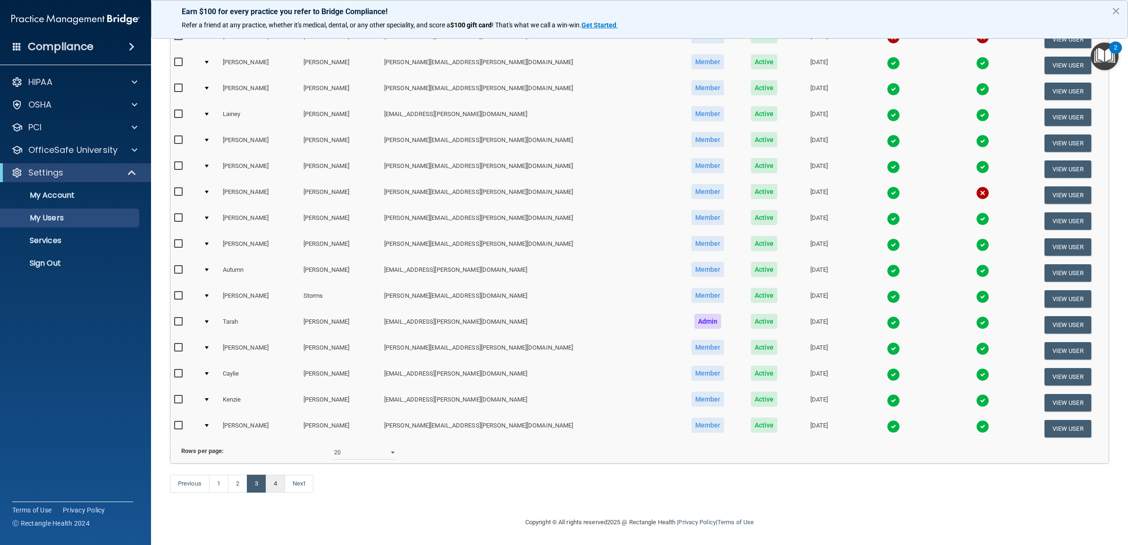 The height and width of the screenshot is (545, 1128). I want to click on a: PCI, so click(74, 127).